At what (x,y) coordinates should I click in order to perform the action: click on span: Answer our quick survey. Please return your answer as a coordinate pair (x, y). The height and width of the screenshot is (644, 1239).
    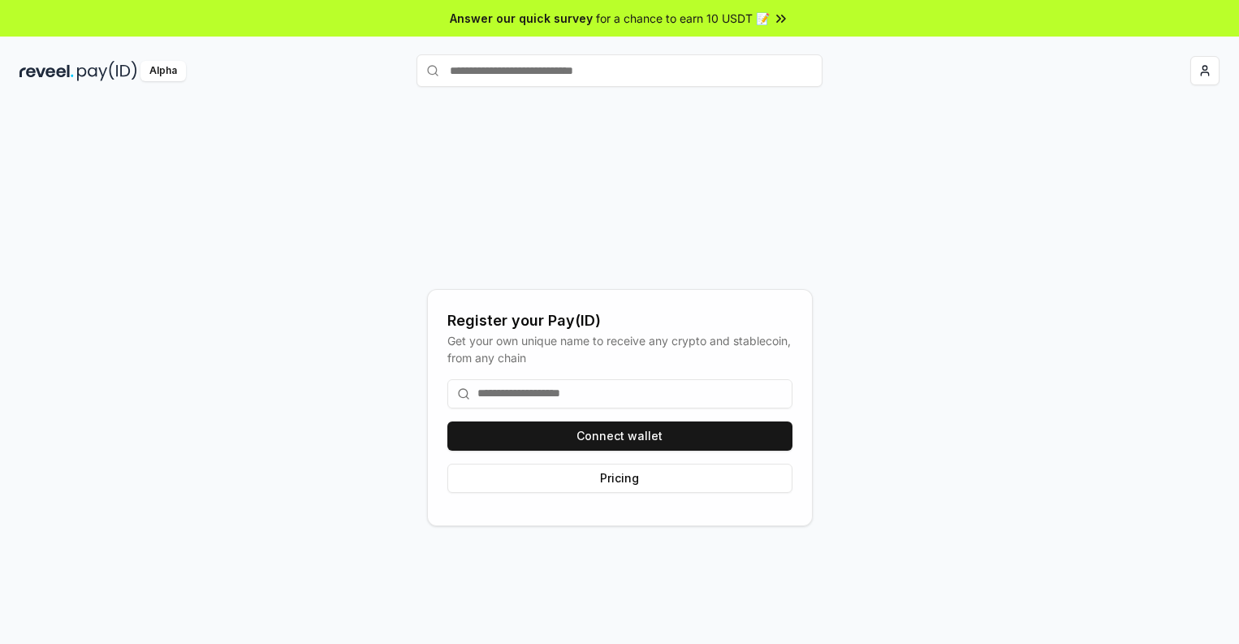
    Looking at the image, I should click on (521, 18).